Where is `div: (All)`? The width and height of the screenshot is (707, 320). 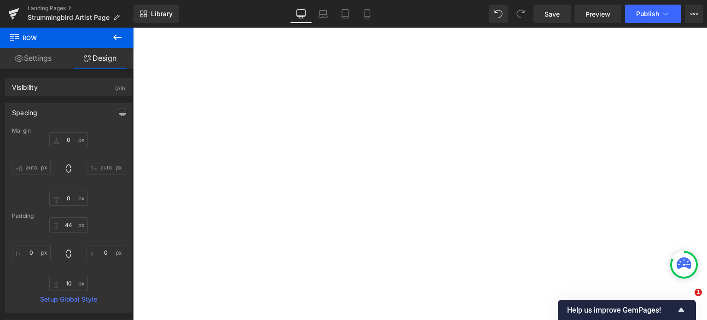 div: (All) is located at coordinates (120, 86).